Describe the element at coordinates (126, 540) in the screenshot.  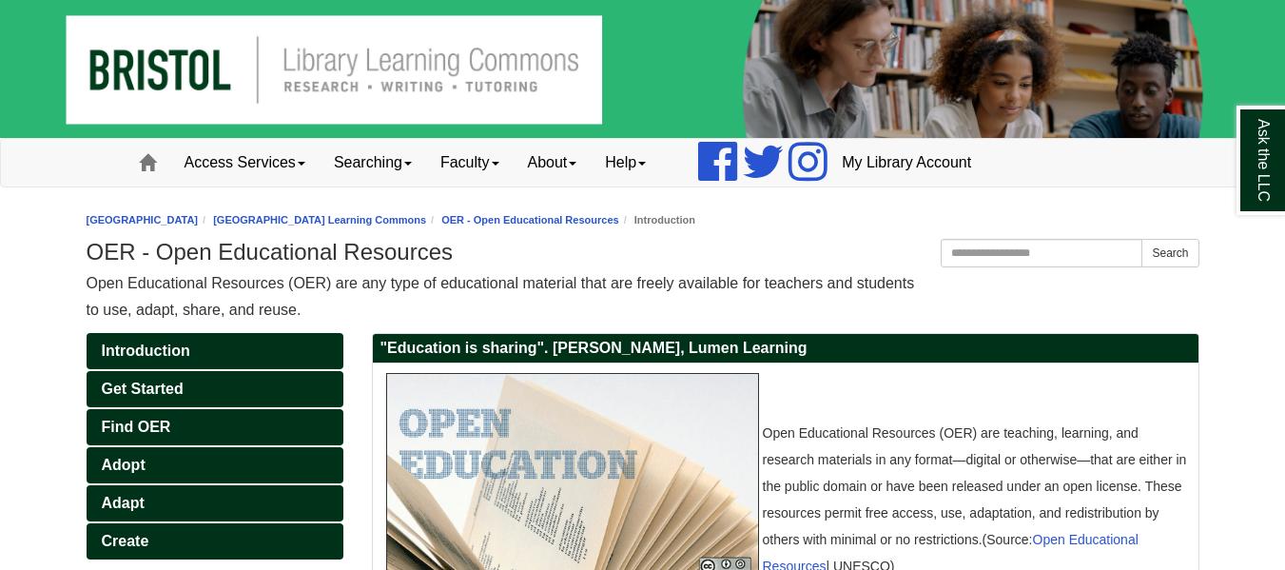
I see `span: Create` at that location.